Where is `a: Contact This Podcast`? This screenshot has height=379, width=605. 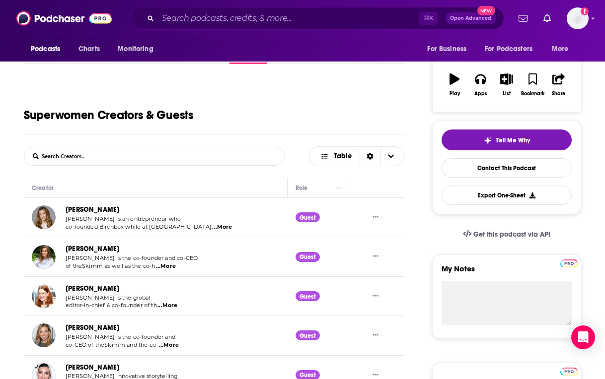
a: Contact This Podcast is located at coordinates (506, 168).